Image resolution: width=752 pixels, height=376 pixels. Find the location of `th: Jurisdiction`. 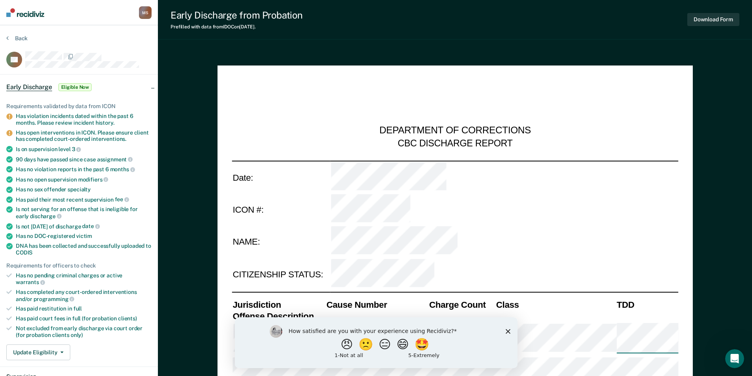

th: Jurisdiction is located at coordinates (279, 305).